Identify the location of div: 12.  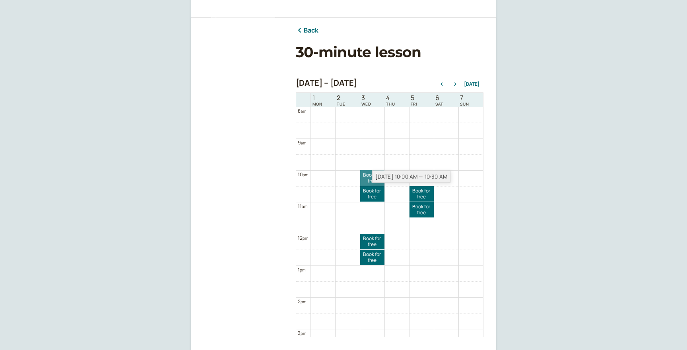
(303, 238).